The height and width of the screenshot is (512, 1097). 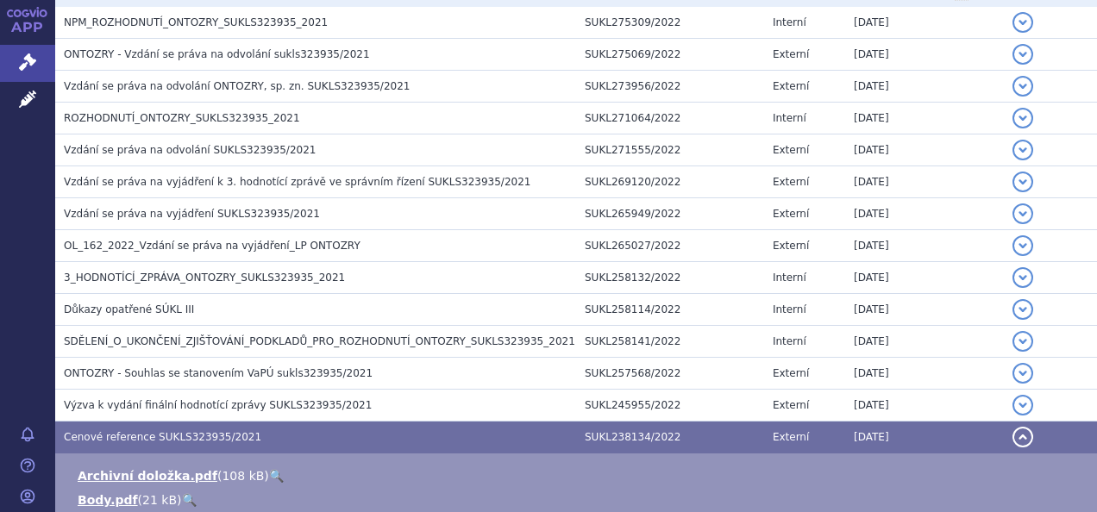 I want to click on td: SUKL258132/2022, so click(x=670, y=278).